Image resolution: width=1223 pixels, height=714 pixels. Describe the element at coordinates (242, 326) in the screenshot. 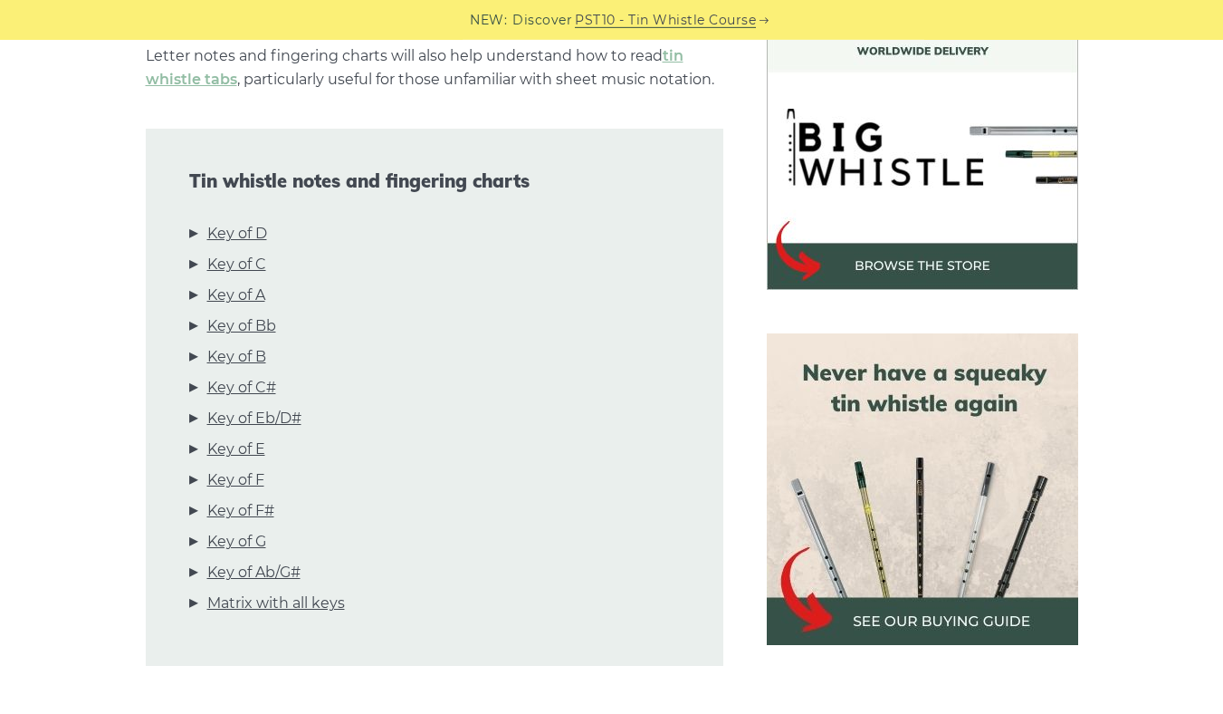

I see `a: Key of Bb` at that location.